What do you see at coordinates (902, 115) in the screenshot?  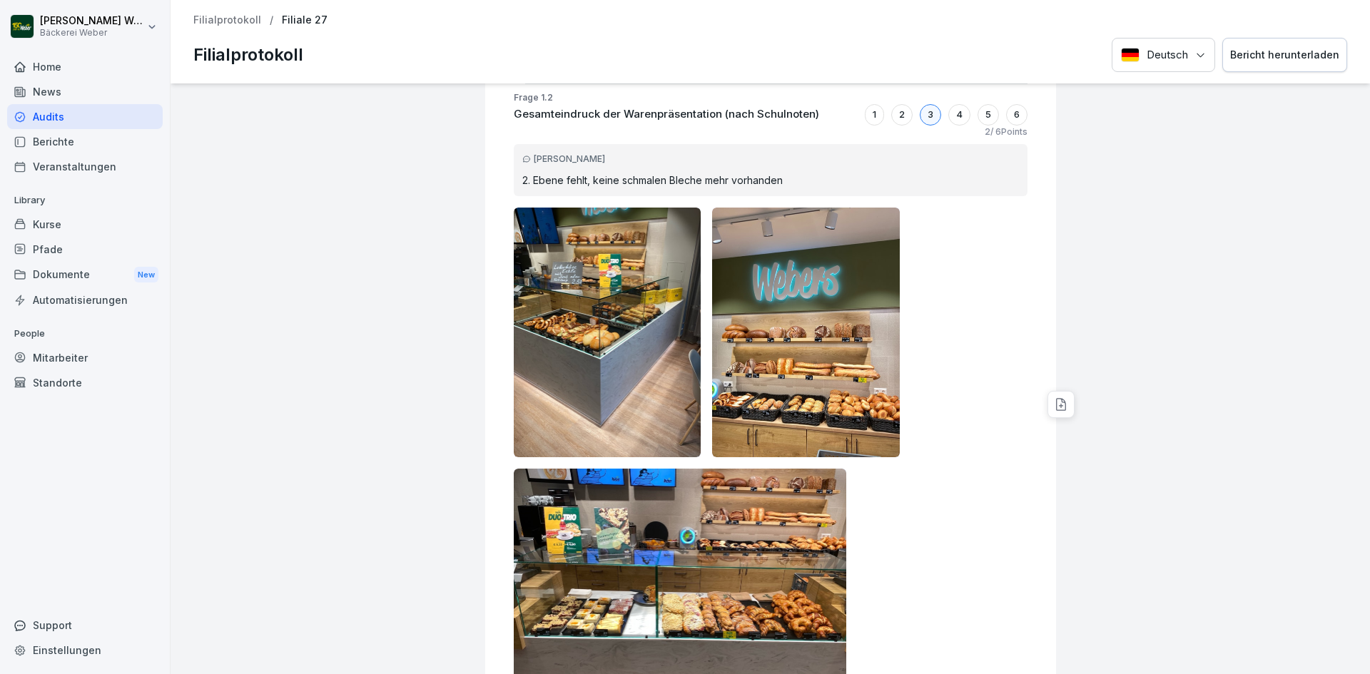 I see `div: 2` at bounding box center [902, 115].